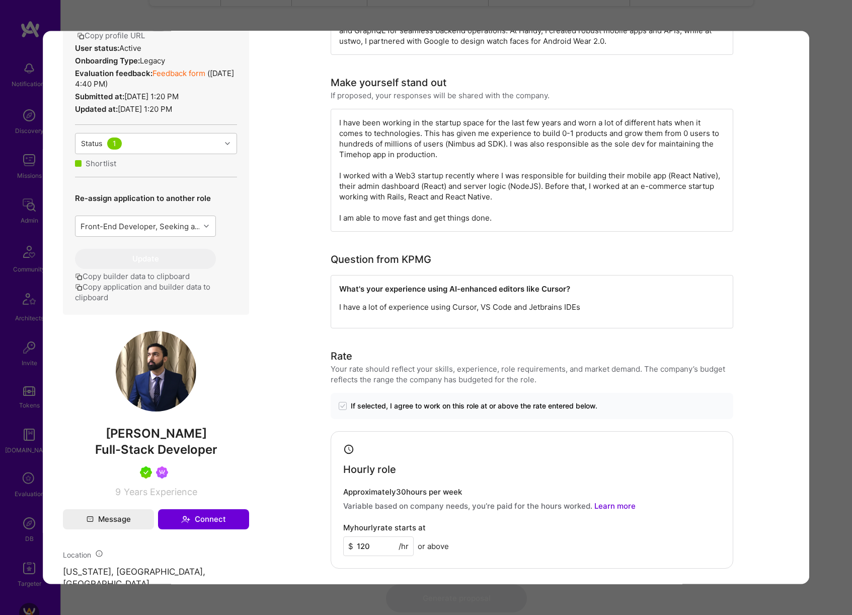  Describe the element at coordinates (140, 226) in the screenshot. I see `div: Front-End Developer, Seeking a front-end engineer to support interactive prototype development fo...` at that location.